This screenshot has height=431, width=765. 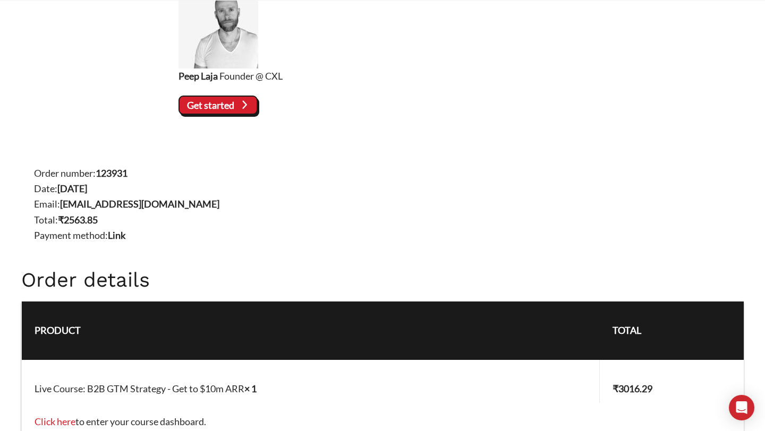 What do you see at coordinates (389, 173) in the screenshot?
I see `li: Order number:` at bounding box center [389, 173].